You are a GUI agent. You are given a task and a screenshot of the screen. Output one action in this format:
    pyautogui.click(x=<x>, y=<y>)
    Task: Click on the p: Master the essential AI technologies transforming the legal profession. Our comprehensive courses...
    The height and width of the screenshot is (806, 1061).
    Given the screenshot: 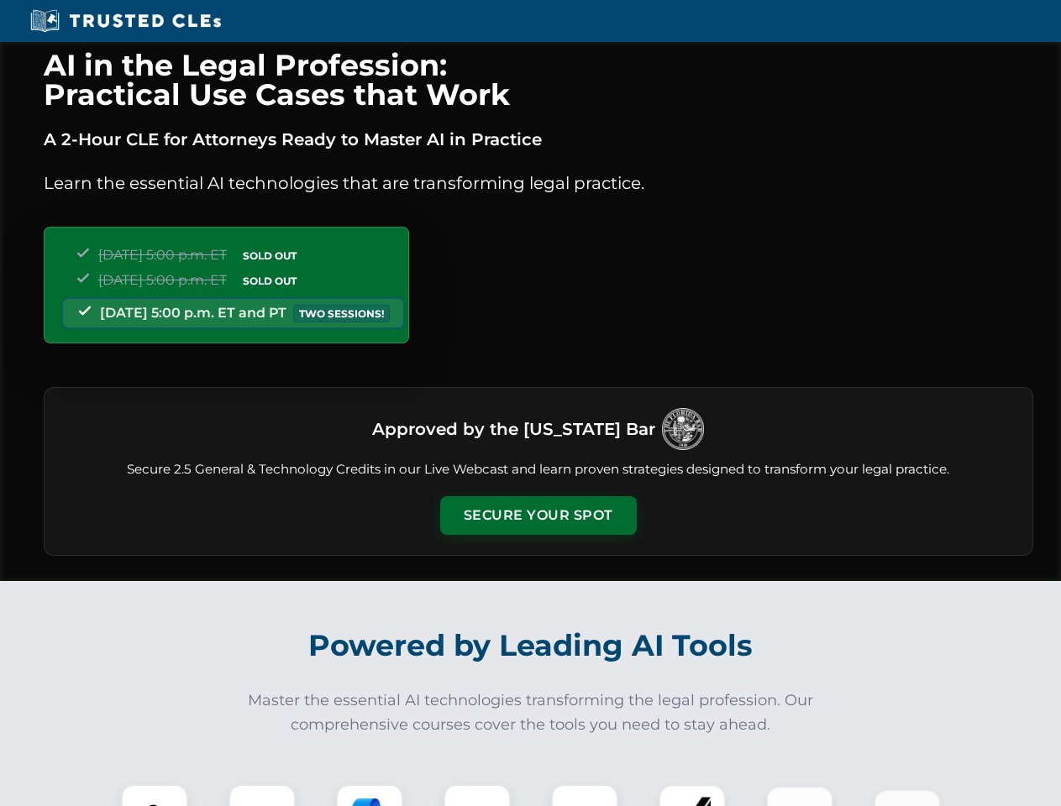 What is the action you would take?
    pyautogui.click(x=531, y=713)
    